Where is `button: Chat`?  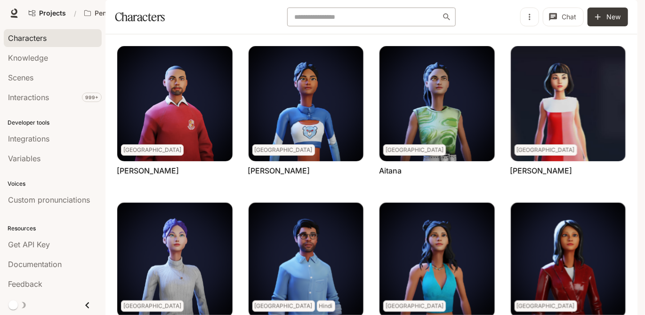
button: Chat is located at coordinates (563, 17).